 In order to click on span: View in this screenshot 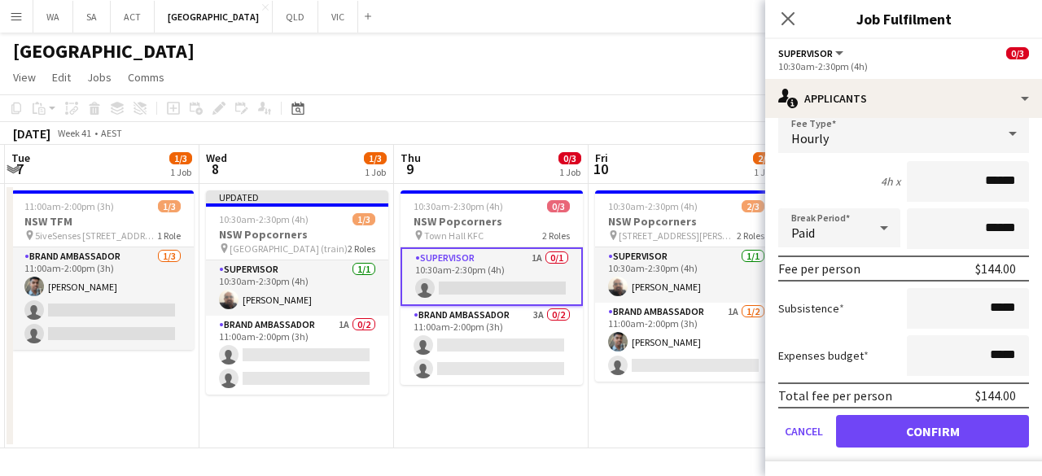, I will do `click(24, 77)`.